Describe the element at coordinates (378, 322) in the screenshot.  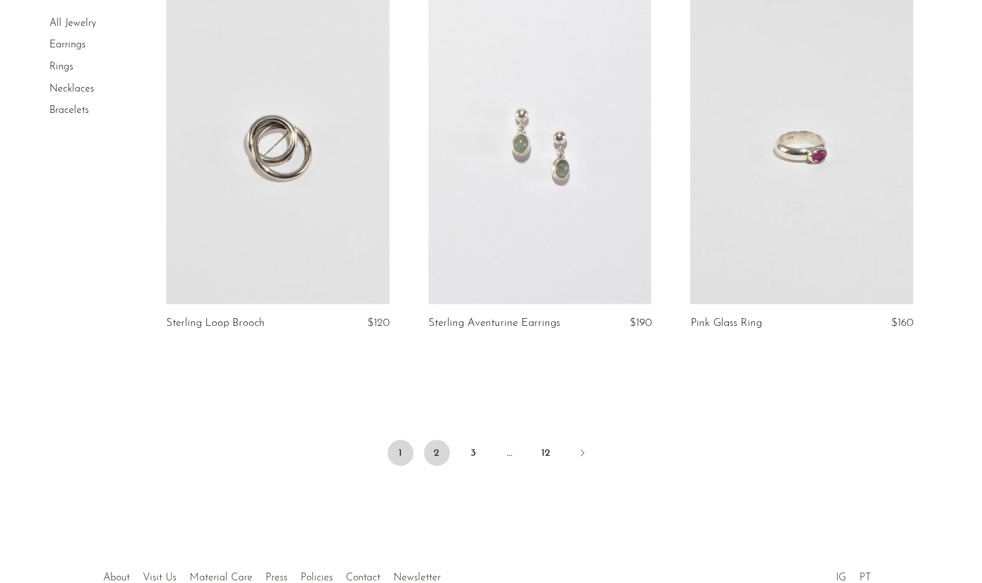
I see `span: $120` at that location.